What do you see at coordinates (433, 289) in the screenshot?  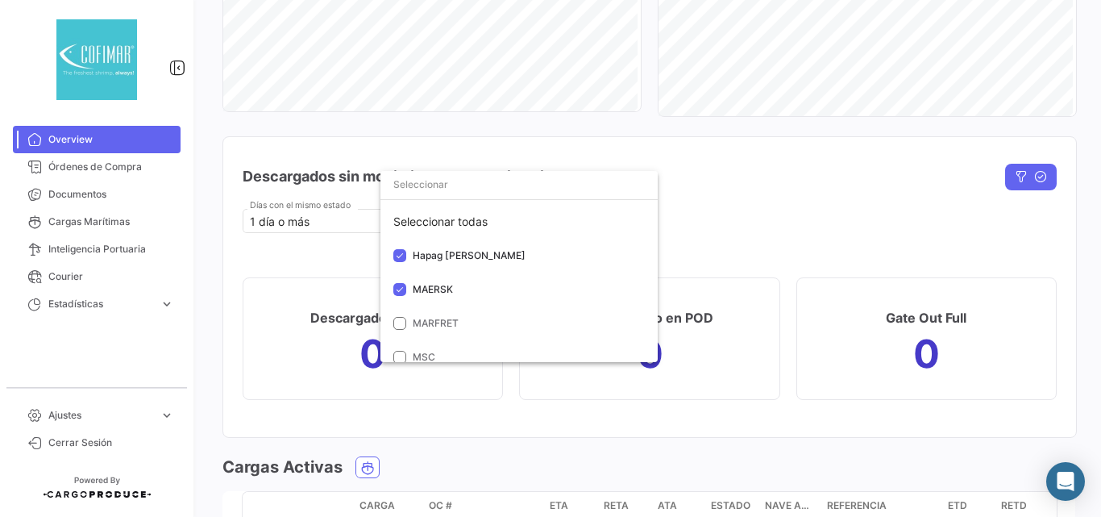 I see `span: MAERSK` at bounding box center [433, 289].